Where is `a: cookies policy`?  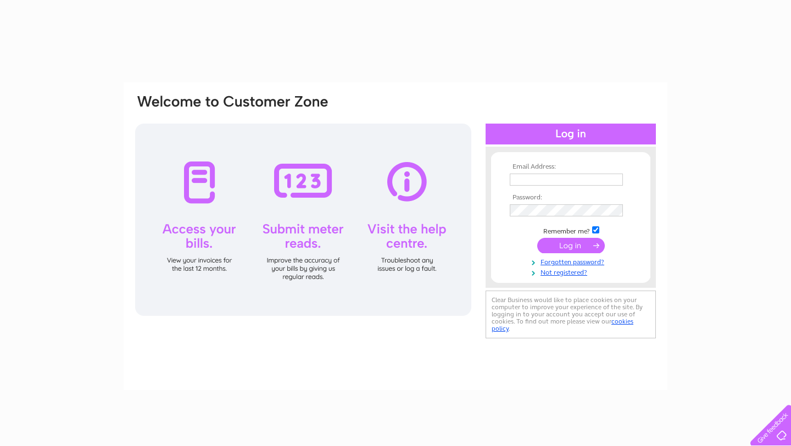
a: cookies policy is located at coordinates (563, 325).